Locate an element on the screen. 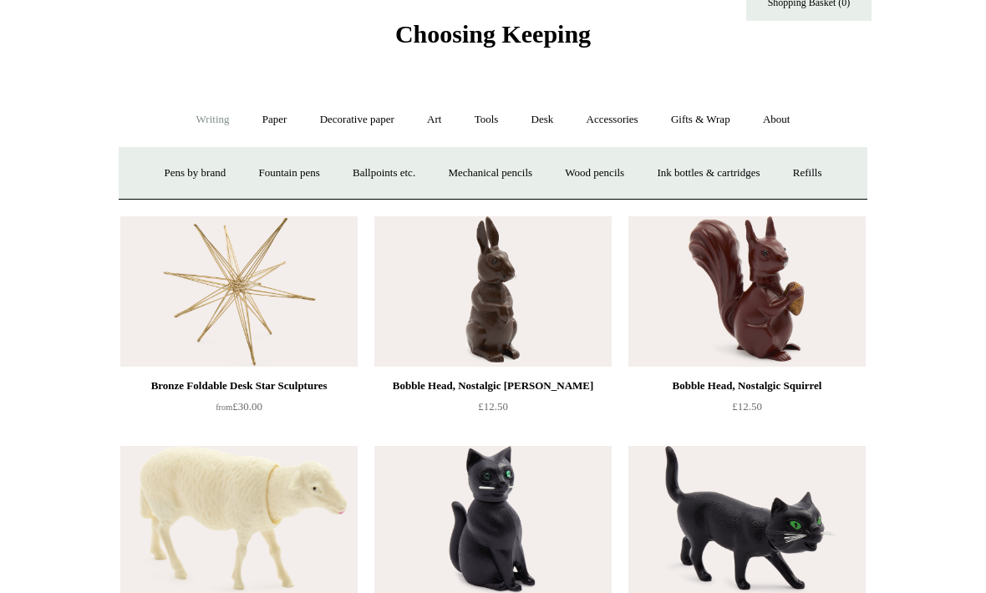  div: Bobble Head, Nostalgic Squirrel is located at coordinates (747, 386).